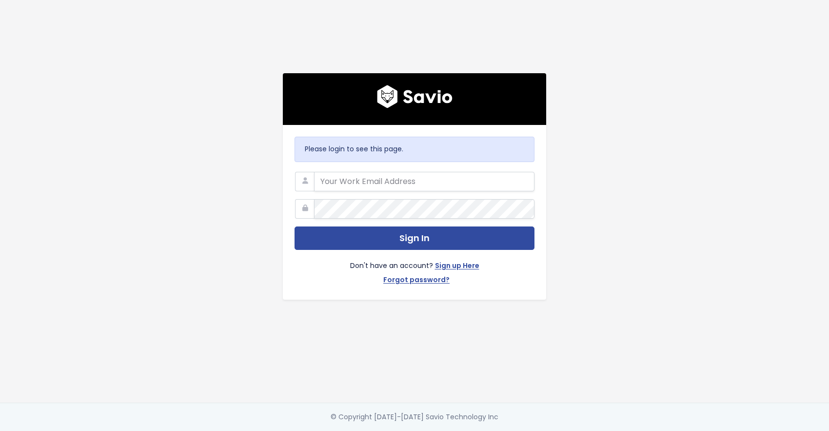  Describe the element at coordinates (416, 280) in the screenshot. I see `a: Forgot password?` at that location.